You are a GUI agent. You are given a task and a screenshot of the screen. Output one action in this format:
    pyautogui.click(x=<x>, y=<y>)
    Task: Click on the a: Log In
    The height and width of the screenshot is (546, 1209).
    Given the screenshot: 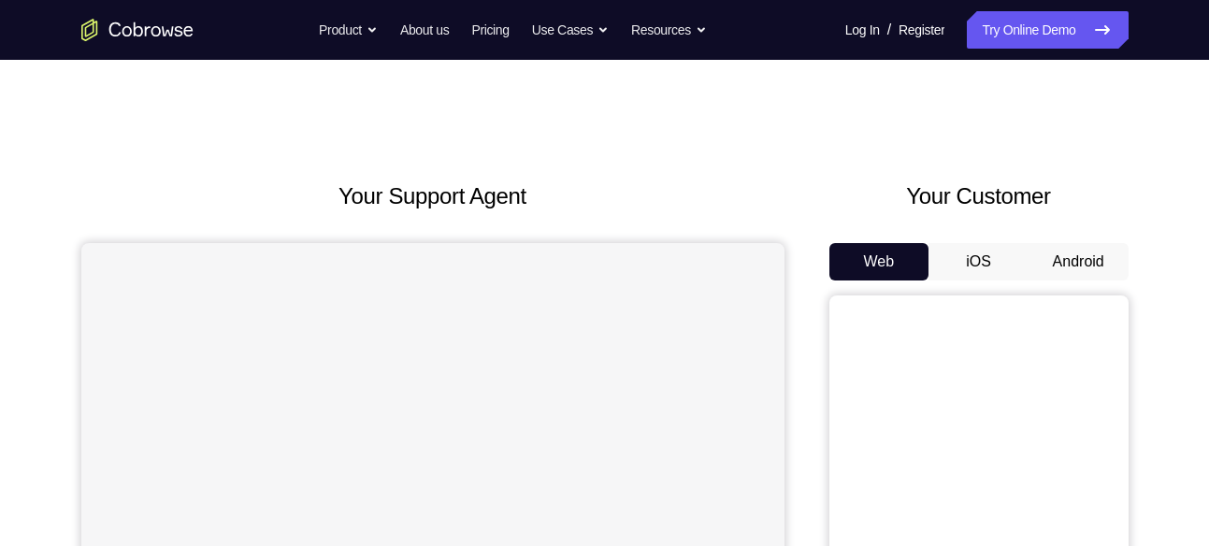 What is the action you would take?
    pyautogui.click(x=862, y=30)
    